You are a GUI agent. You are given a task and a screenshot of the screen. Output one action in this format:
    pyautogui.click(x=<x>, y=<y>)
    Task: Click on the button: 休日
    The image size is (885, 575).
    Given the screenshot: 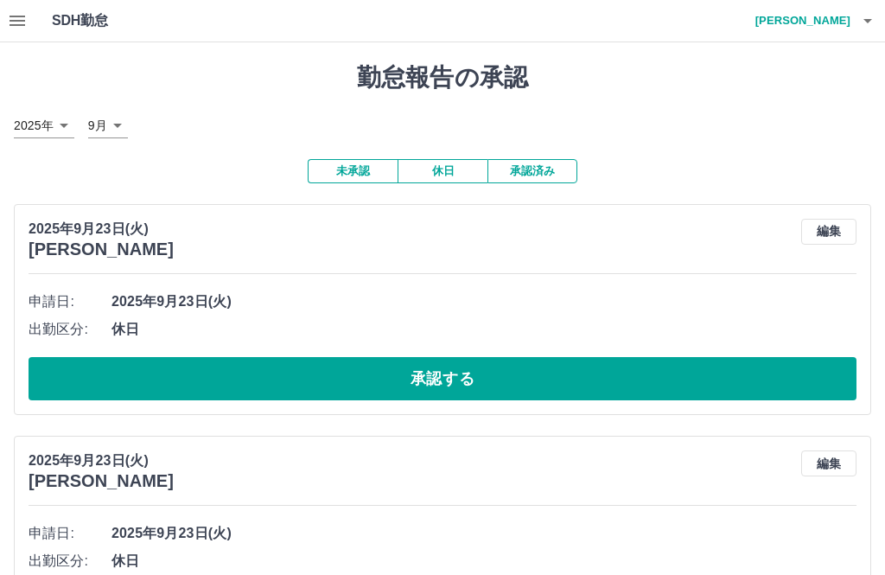 What is the action you would take?
    pyautogui.click(x=442, y=171)
    